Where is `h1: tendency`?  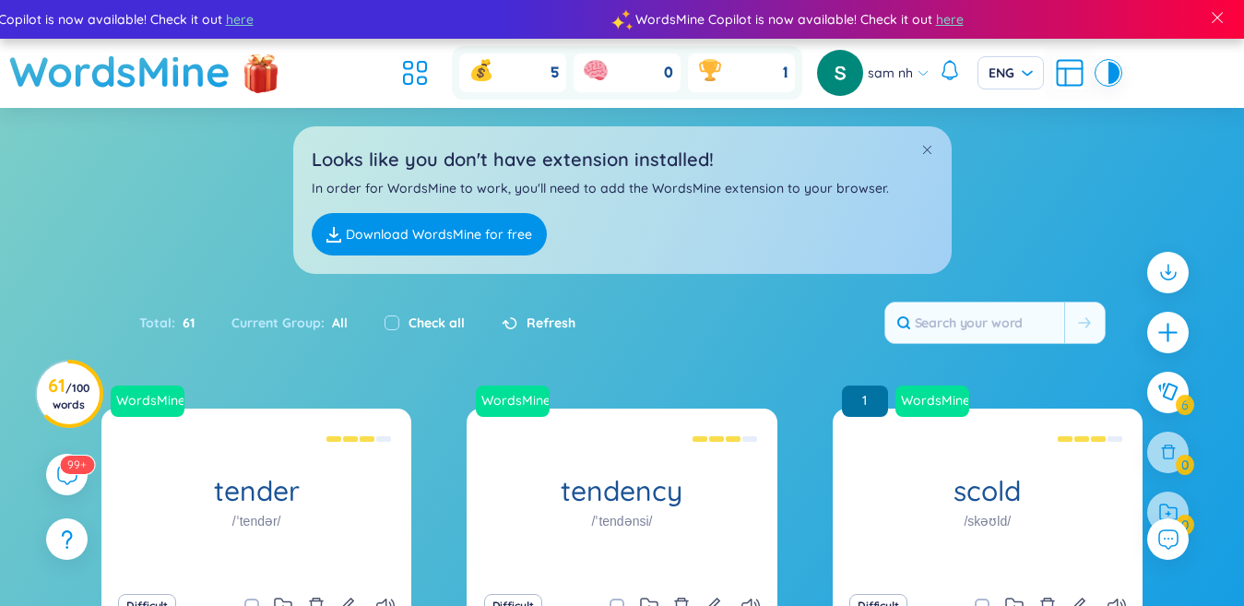
h1: tendency is located at coordinates (622, 492).